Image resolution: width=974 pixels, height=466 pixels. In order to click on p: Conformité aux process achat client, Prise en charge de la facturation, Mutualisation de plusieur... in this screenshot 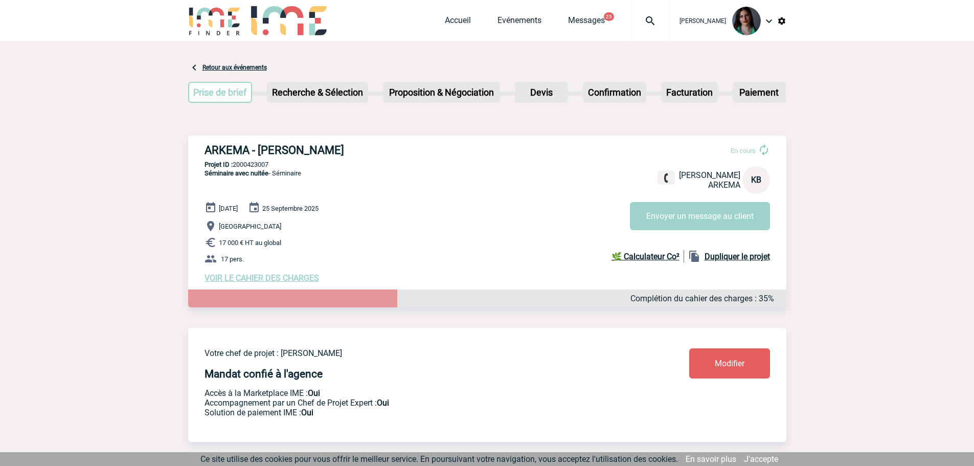, I will do `click(417, 412)`.